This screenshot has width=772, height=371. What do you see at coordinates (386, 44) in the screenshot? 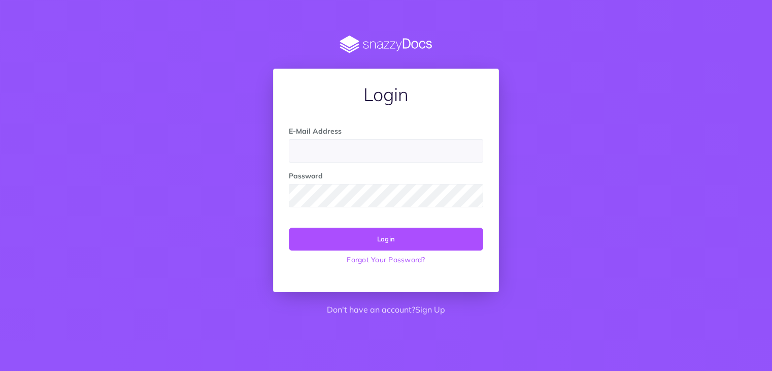
I see `img: SnazzyDocs Logo` at bounding box center [386, 44].